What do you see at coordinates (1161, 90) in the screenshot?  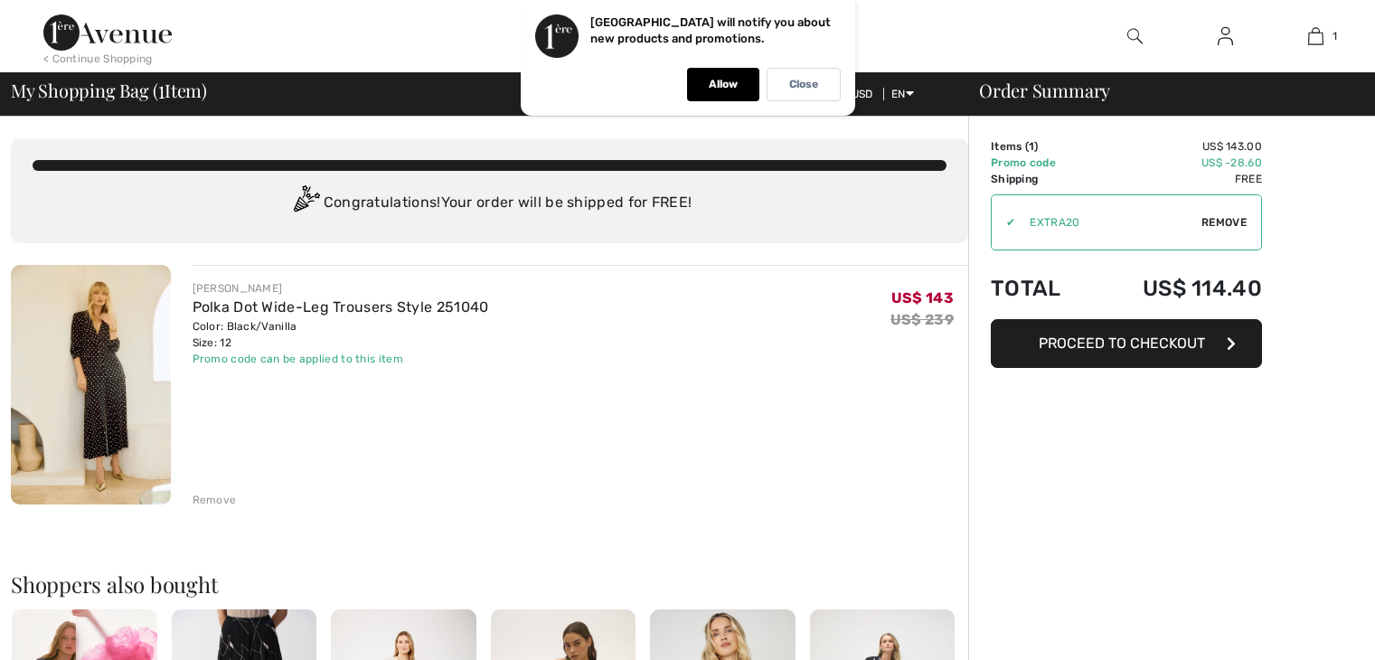 I see `div: Order Summary` at bounding box center [1161, 90].